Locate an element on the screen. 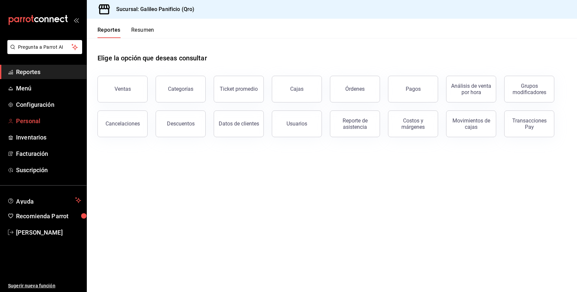  div: Datos de clientes is located at coordinates (239, 124).